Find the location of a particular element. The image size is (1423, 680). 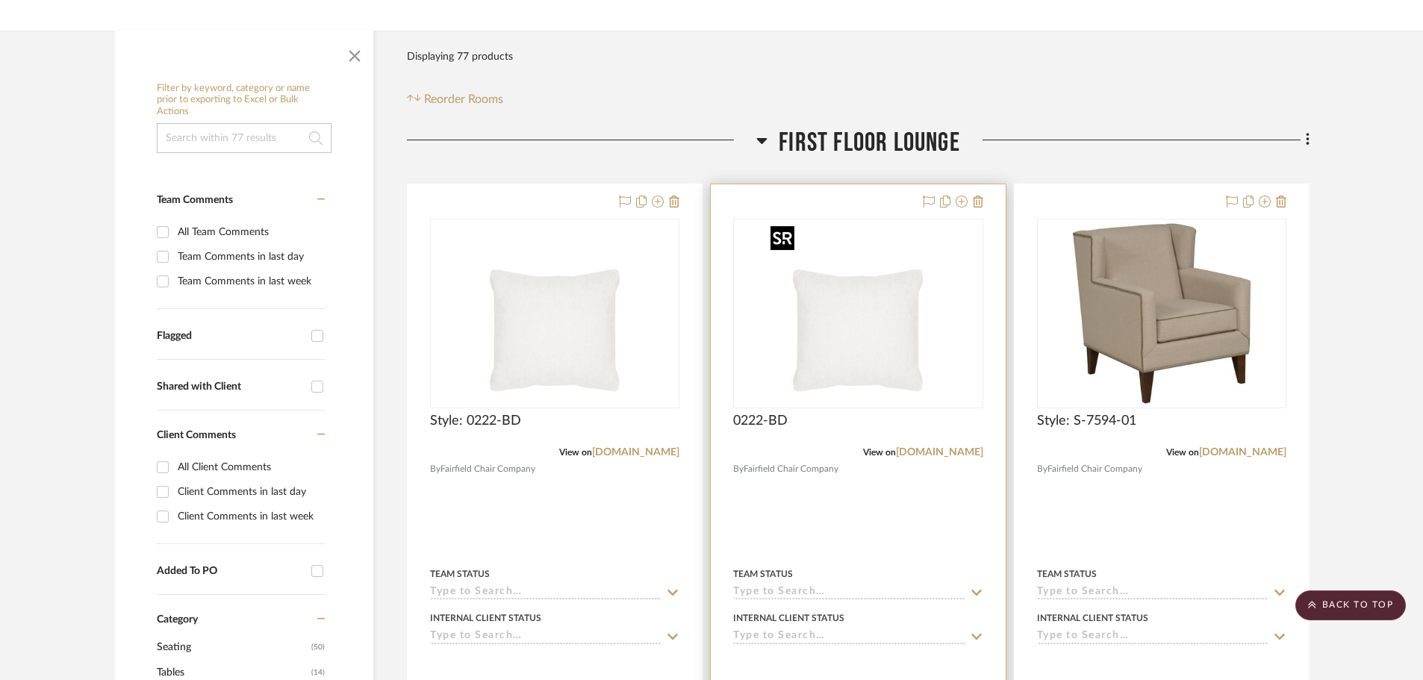

div: Team Comments in last week is located at coordinates (249, 282).